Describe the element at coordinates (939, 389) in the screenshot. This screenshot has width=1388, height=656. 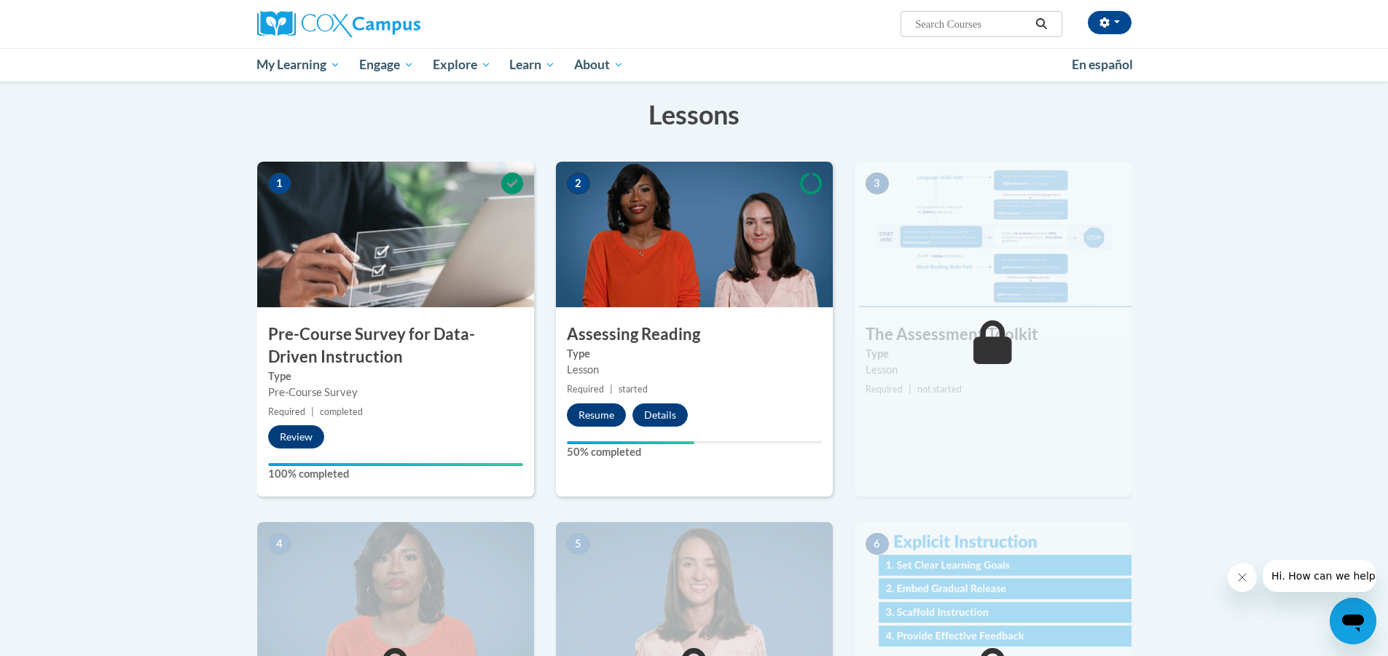
I see `span: not started` at that location.